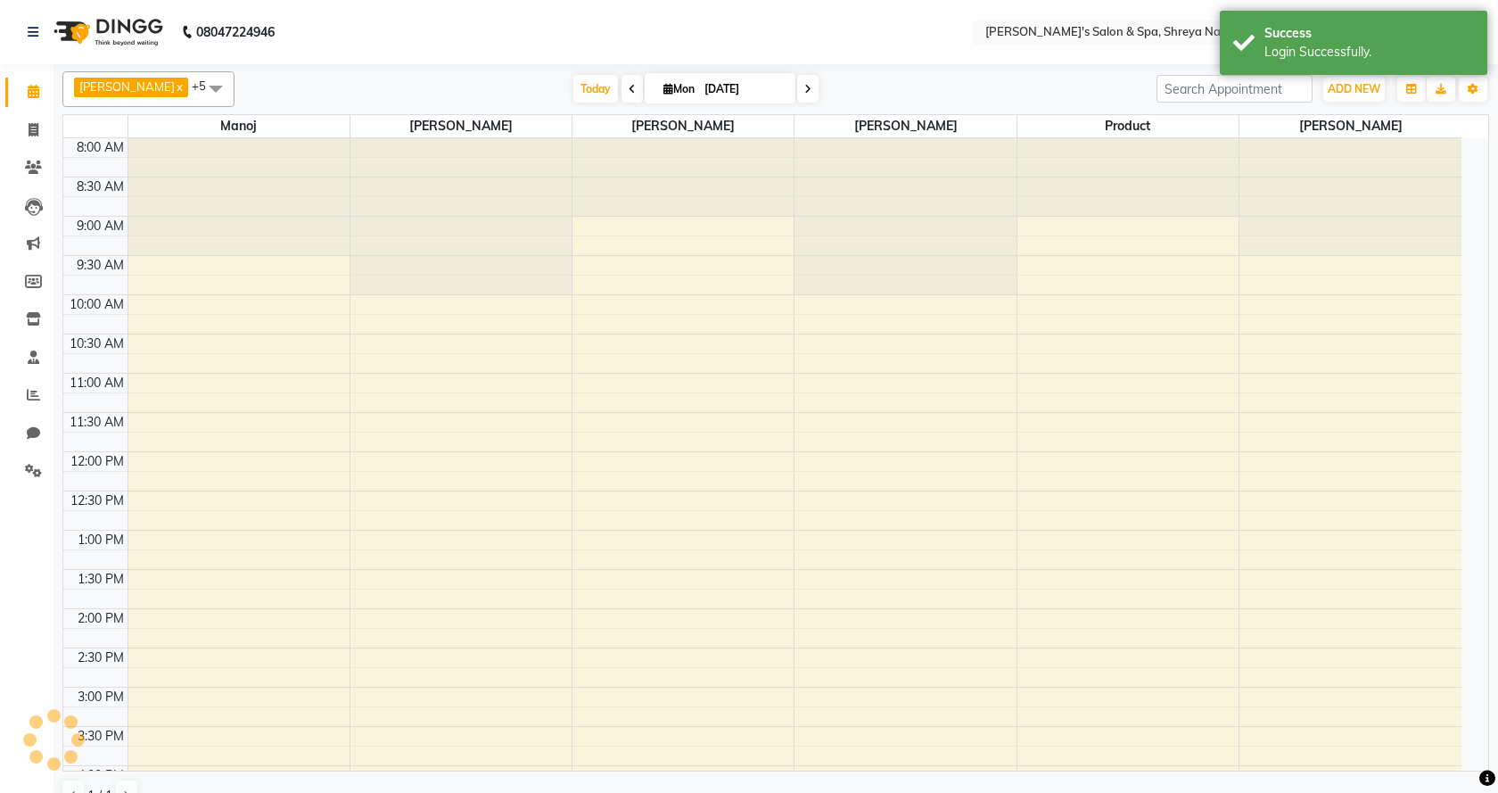 The image size is (1498, 793). Describe the element at coordinates (1369, 33) in the screenshot. I see `div: Success` at that location.